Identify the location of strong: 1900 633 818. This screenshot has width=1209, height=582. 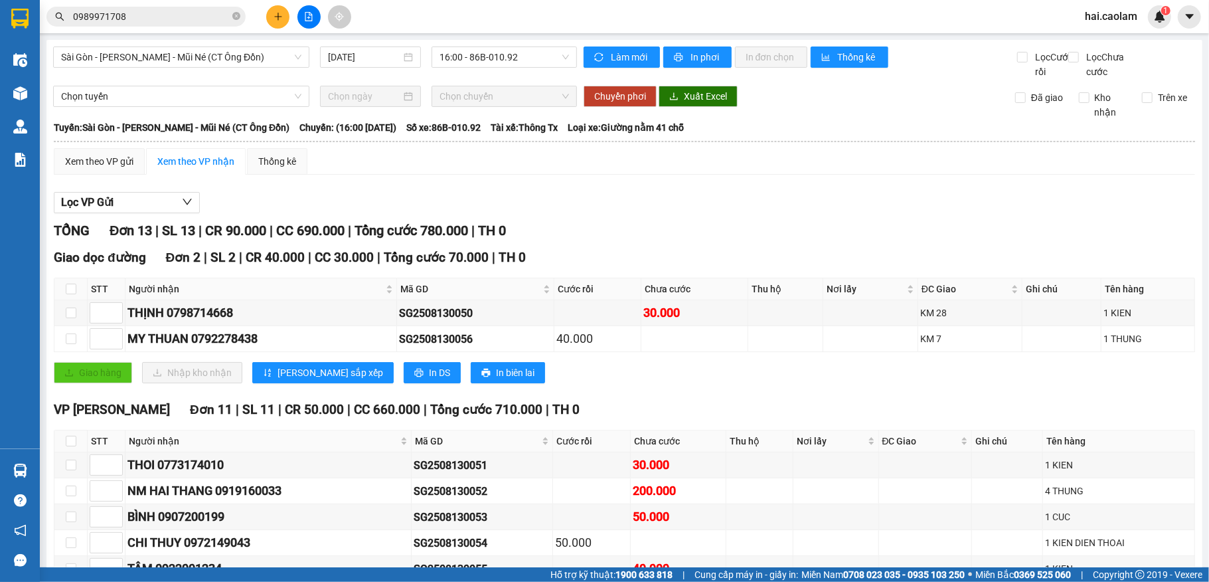
(644, 574).